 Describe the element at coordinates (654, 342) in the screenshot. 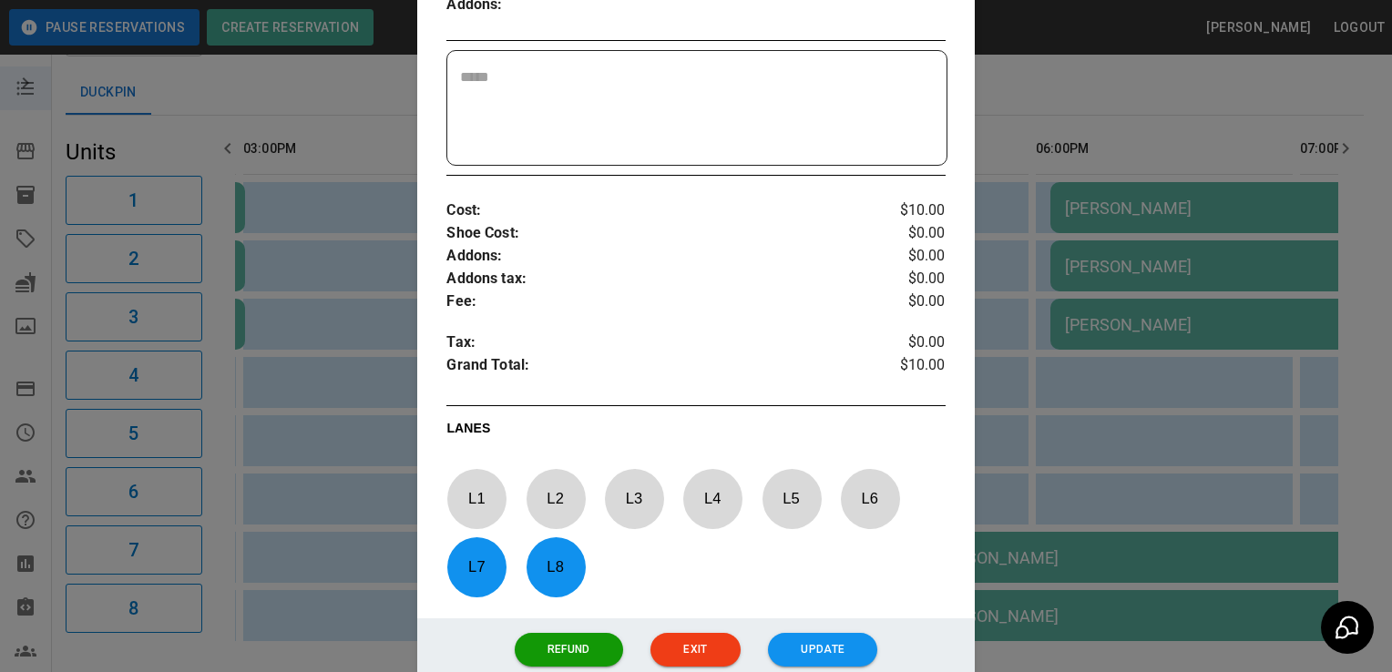

I see `p: Tax :` at that location.